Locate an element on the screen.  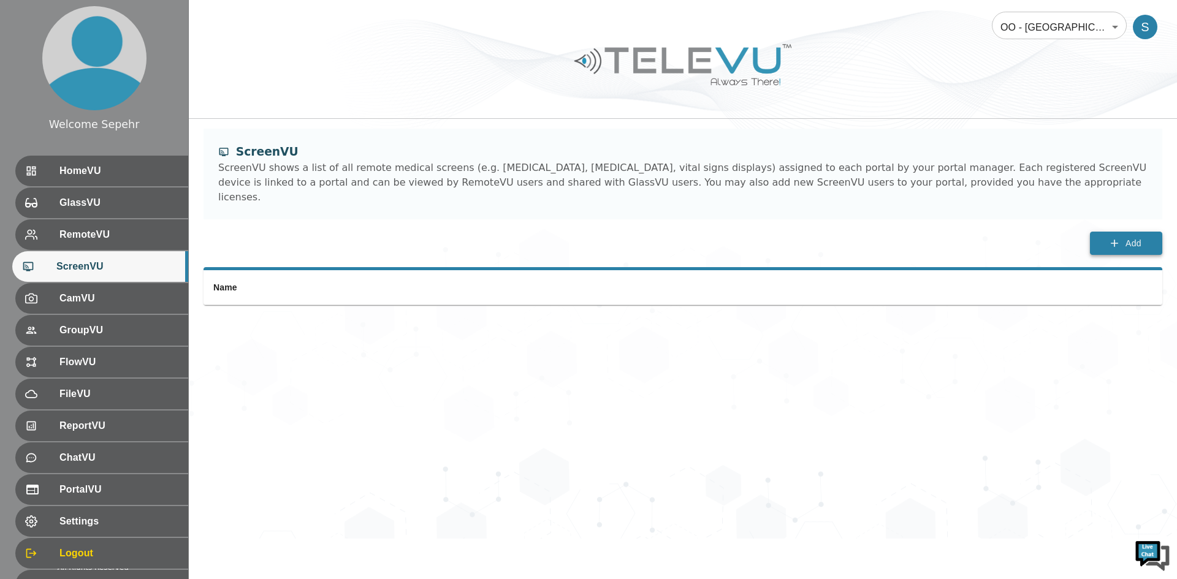
span: PortalVU is located at coordinates (119, 490).